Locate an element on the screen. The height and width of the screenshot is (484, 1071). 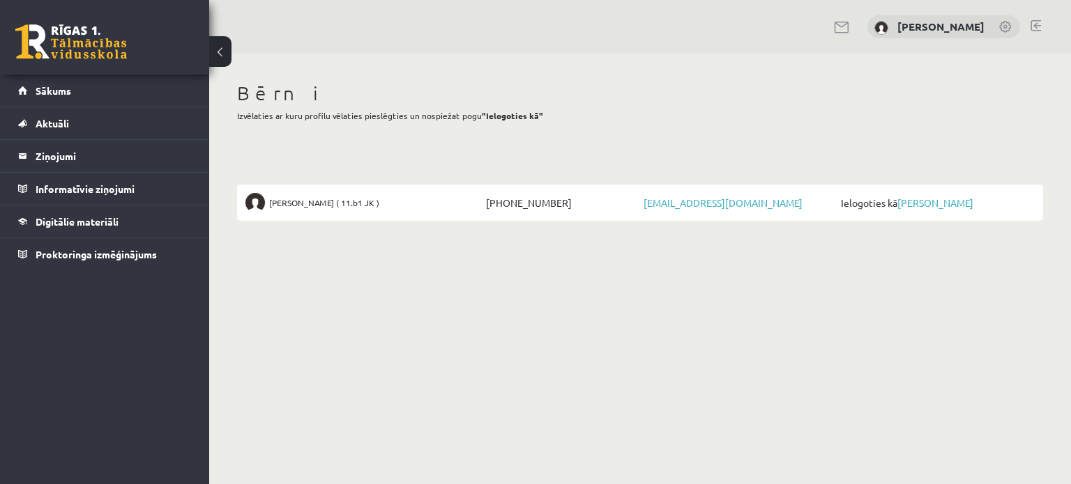
p: Izvēlaties ar kuru profilu vēlaties pieslēgties un nospiežat pogu is located at coordinates (640, 116).